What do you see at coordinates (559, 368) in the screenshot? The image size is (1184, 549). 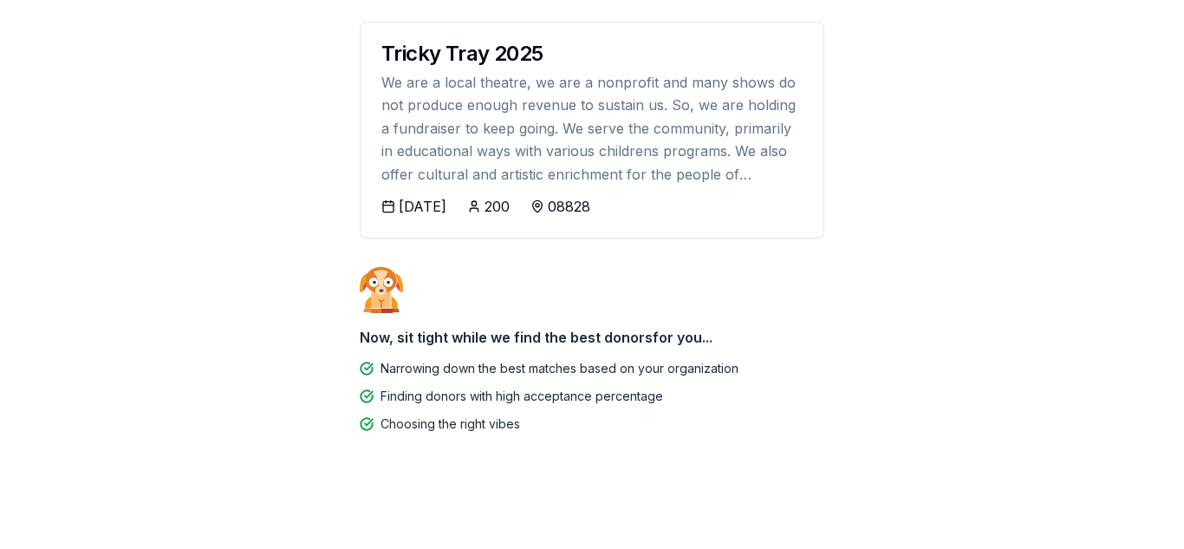 I see `div: Narrowing down the best matches based on your organization` at bounding box center [559, 368].